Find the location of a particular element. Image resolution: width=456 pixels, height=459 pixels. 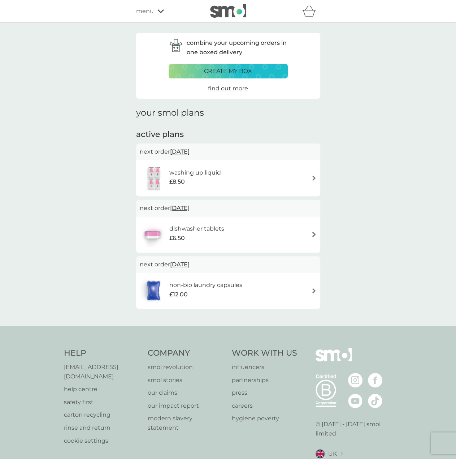

p: careers is located at coordinates (264, 406).